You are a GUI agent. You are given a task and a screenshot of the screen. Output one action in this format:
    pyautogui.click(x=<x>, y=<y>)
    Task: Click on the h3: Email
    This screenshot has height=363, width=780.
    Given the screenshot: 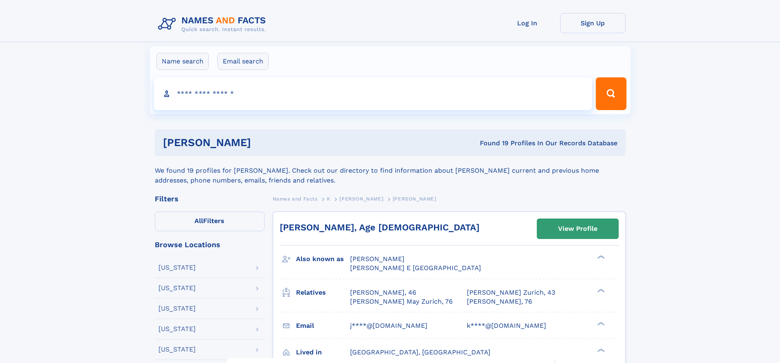 What is the action you would take?
    pyautogui.click(x=323, y=326)
    